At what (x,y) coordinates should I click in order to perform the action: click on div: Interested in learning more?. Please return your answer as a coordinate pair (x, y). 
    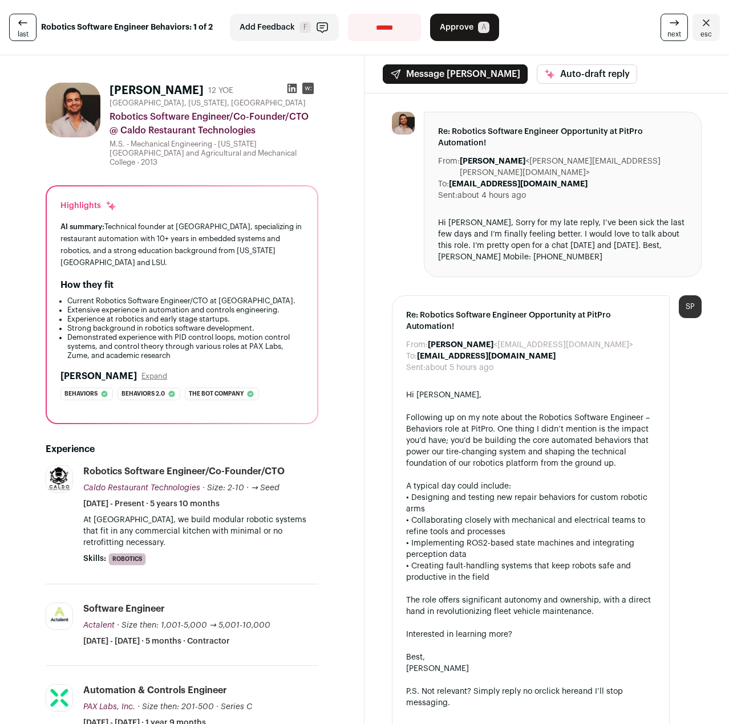
    Looking at the image, I should click on (530, 635).